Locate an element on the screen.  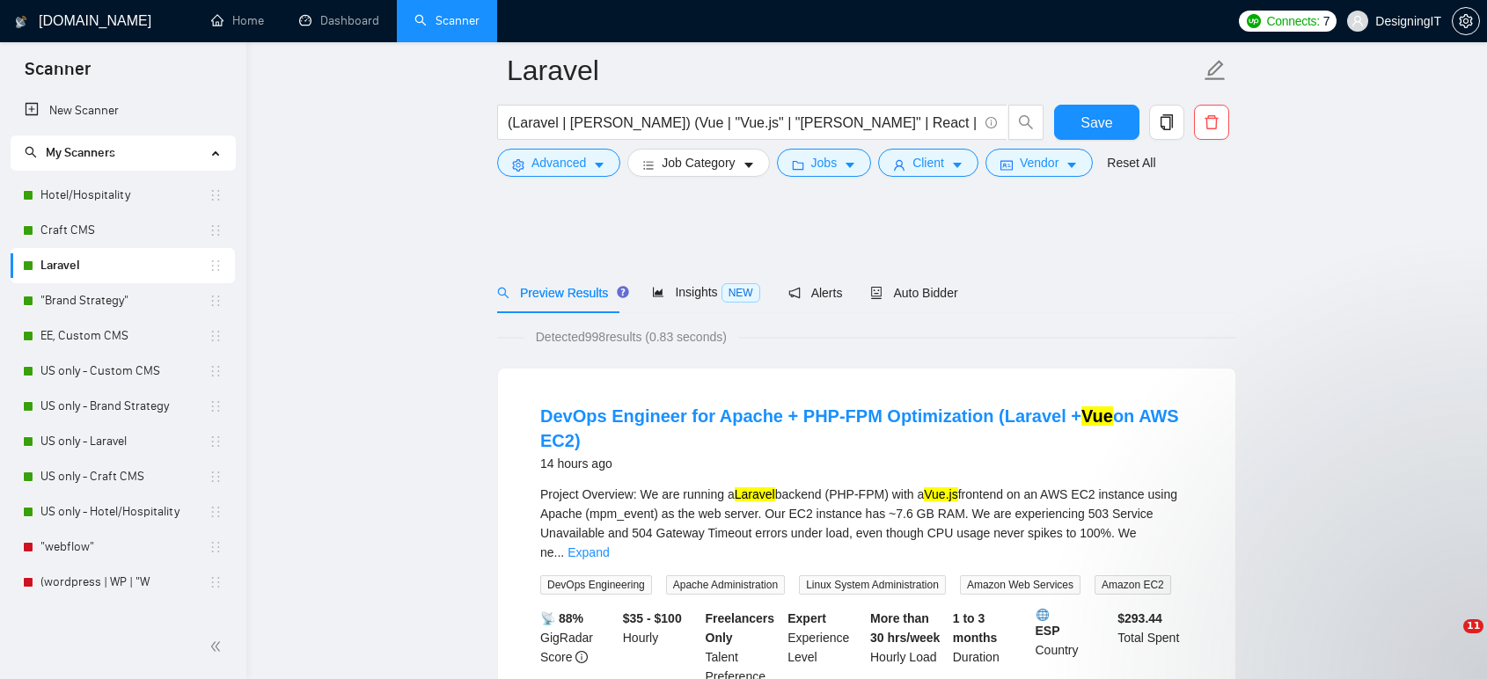
a: "webflow" is located at coordinates (124, 547).